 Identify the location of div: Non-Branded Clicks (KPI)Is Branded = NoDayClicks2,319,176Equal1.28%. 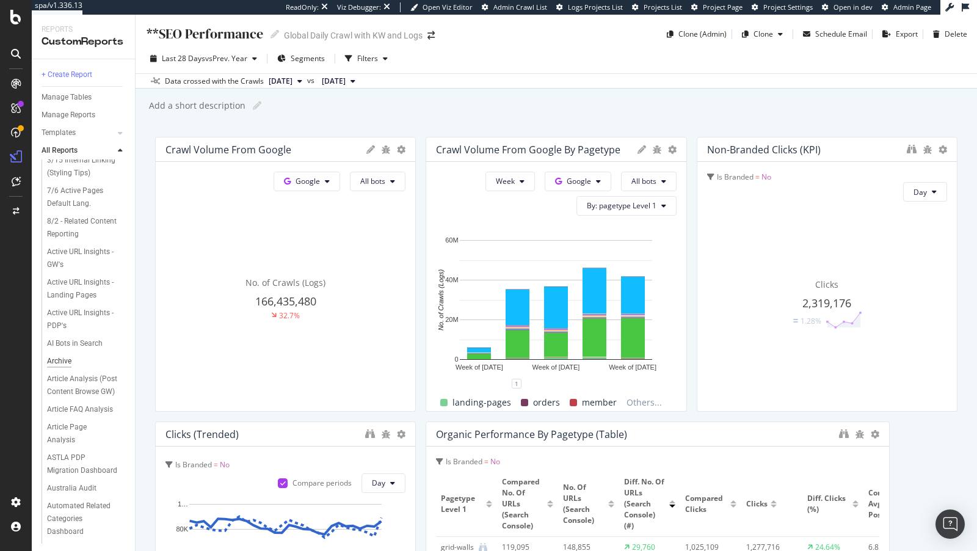
(827, 274).